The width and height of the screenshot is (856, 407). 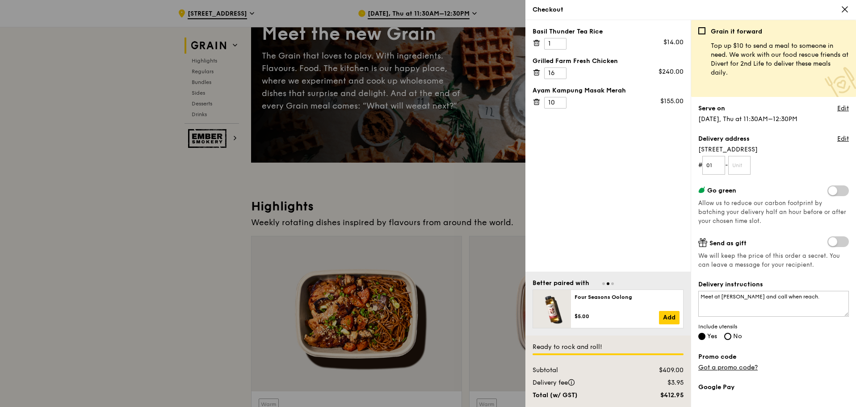 What do you see at coordinates (773, 327) in the screenshot?
I see `span: Include utensils` at bounding box center [773, 327].